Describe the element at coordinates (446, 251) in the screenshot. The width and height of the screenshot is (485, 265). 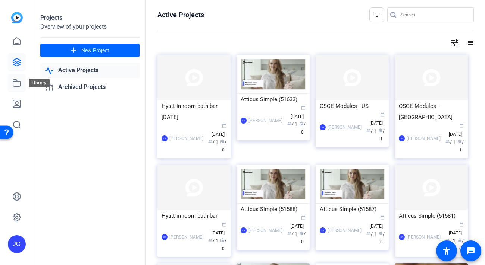
I see `mat-icon: accessibility` at that location.